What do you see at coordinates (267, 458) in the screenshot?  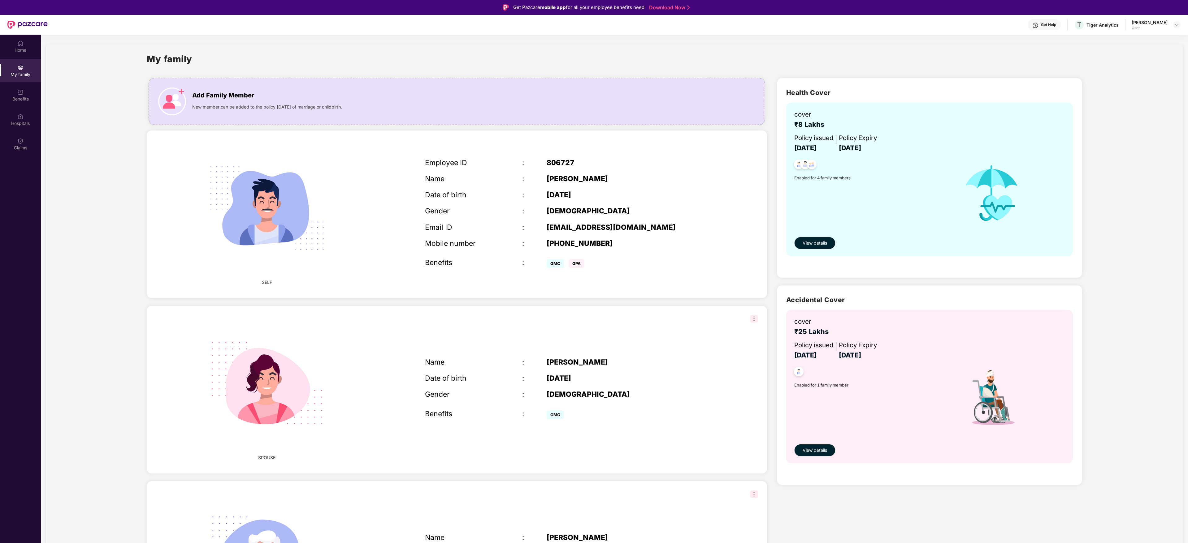 I see `span: SPOUSE` at bounding box center [267, 458].